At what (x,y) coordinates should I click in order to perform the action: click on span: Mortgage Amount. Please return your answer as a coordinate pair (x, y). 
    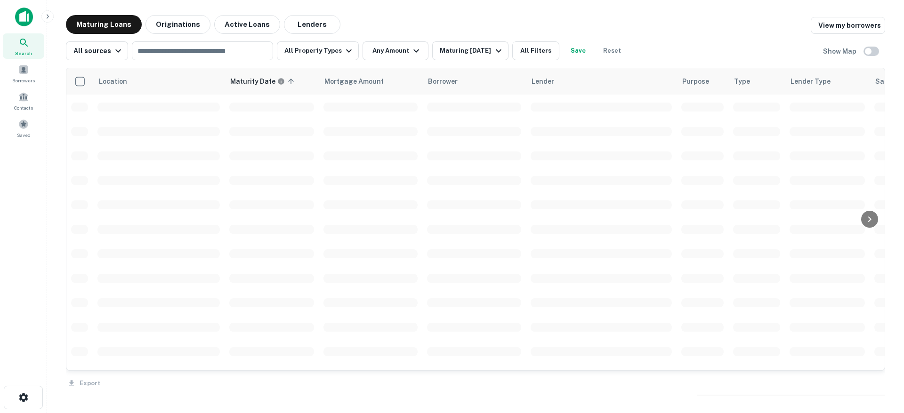
    Looking at the image, I should click on (360, 81).